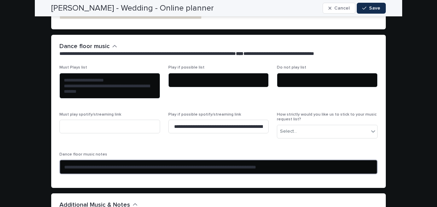  What do you see at coordinates (187, 68) in the screenshot?
I see `span: Play if possible list` at bounding box center [187, 68].